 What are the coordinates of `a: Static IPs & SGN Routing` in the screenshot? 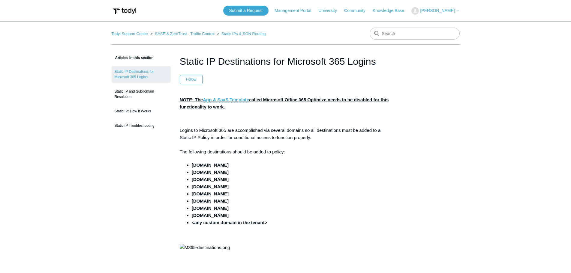 It's located at (243, 34).